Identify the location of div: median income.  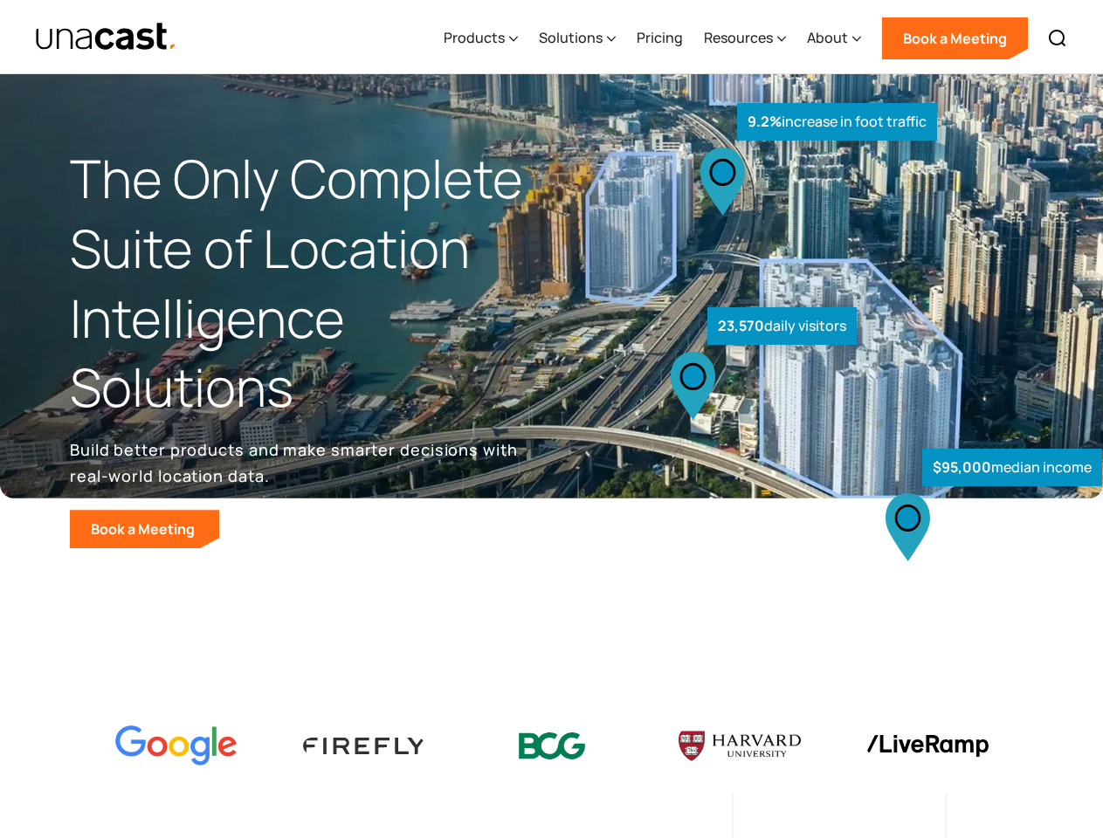
(1012, 467).